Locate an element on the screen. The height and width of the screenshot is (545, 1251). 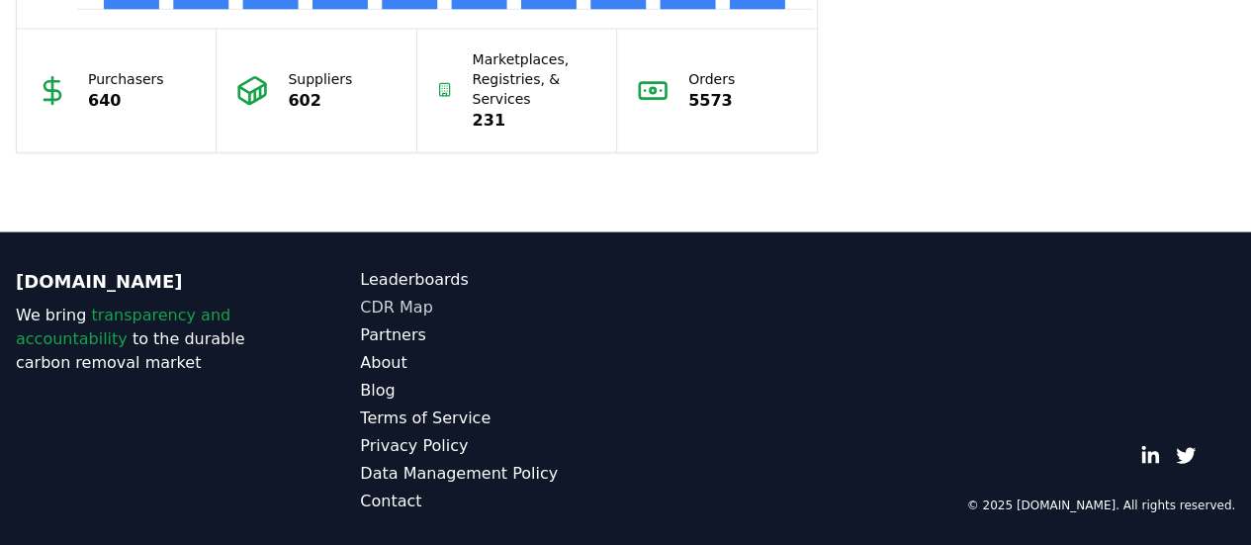
a: Blog is located at coordinates (492, 391).